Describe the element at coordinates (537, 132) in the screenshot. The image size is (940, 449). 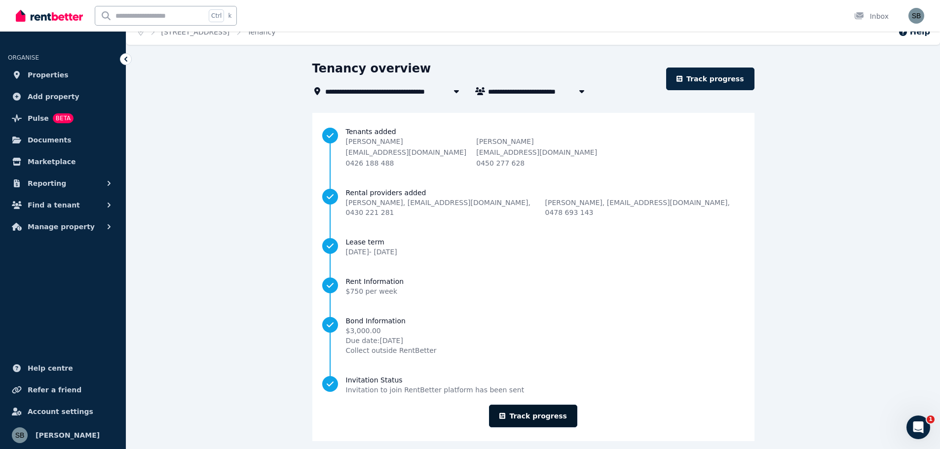
I see `span: Tenants added` at that location.